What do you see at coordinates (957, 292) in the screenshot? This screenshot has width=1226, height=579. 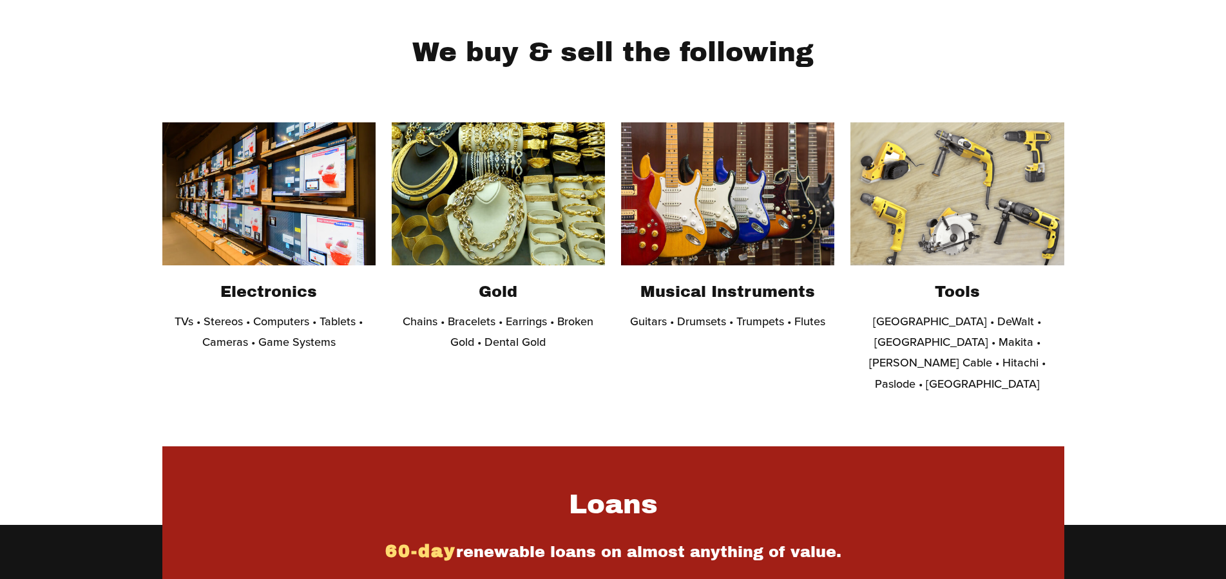 I see `h2: Tools` at bounding box center [957, 292].